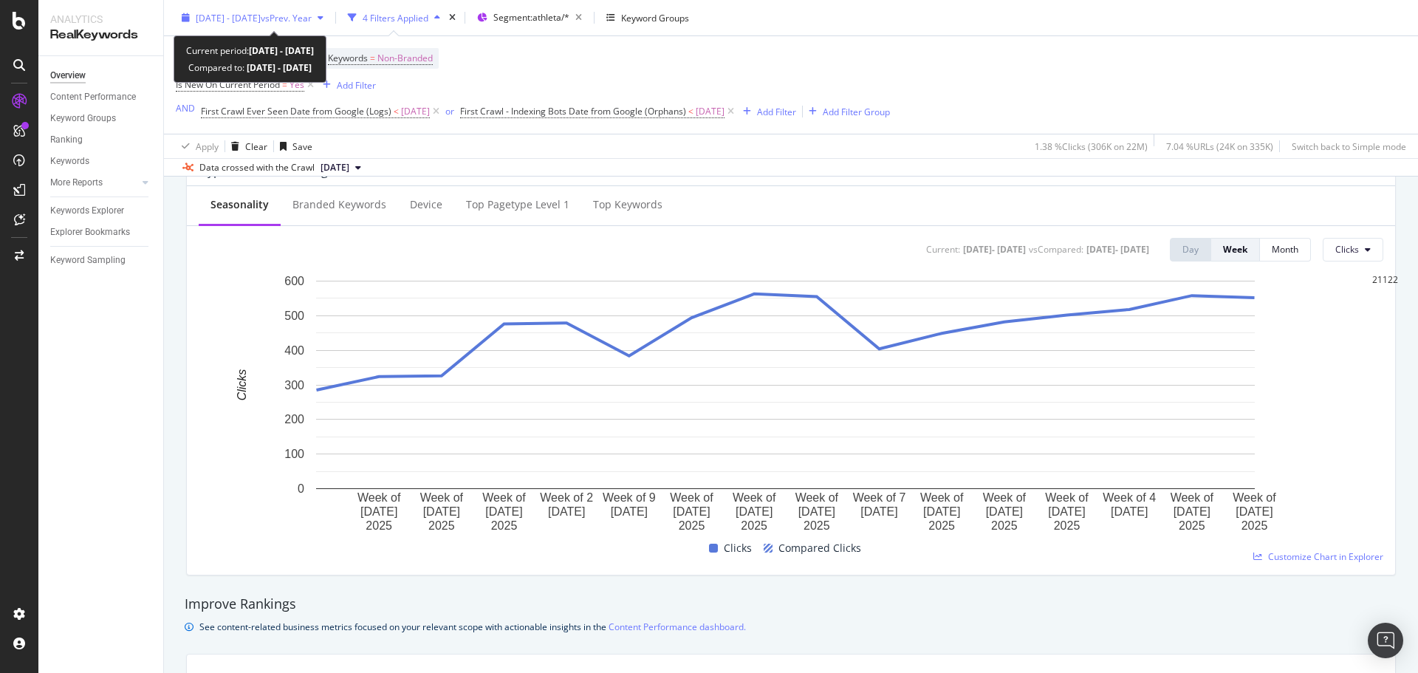  Describe the element at coordinates (101, 140) in the screenshot. I see `a: Ranking` at that location.